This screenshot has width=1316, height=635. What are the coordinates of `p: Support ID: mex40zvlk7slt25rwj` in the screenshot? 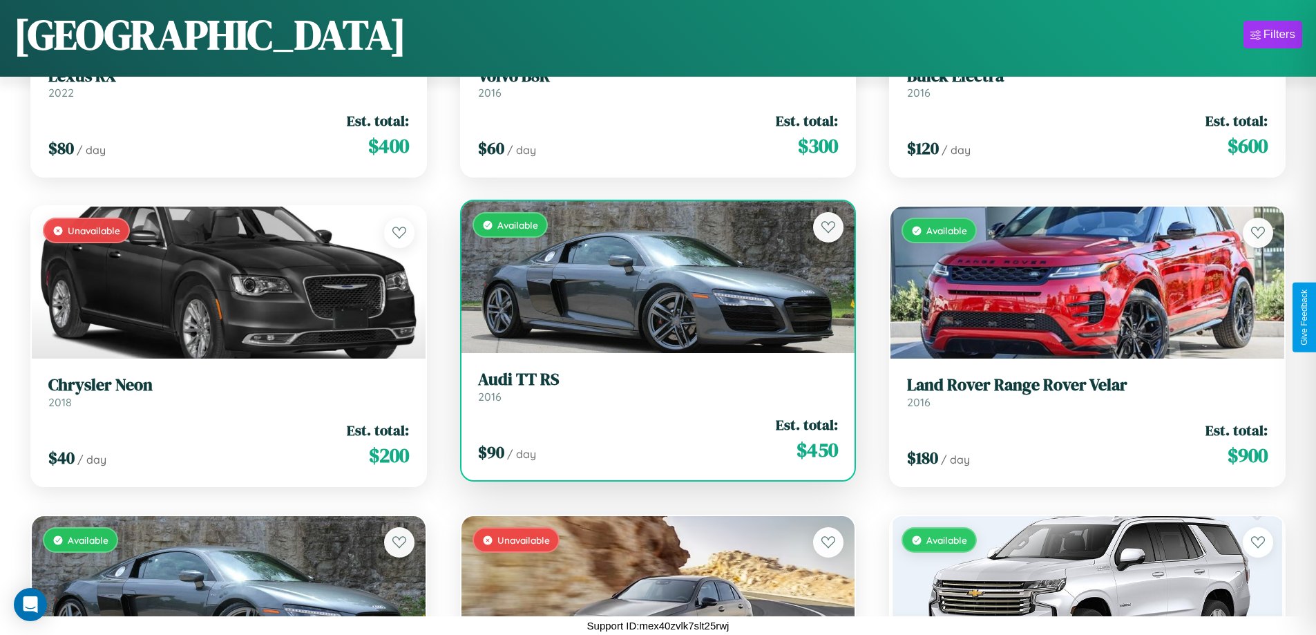 It's located at (658, 625).